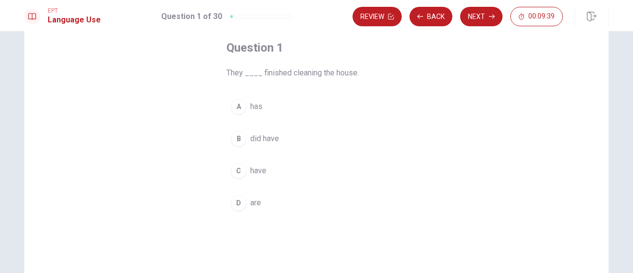  What do you see at coordinates (316, 107) in the screenshot?
I see `button: Ahas` at bounding box center [316, 107].